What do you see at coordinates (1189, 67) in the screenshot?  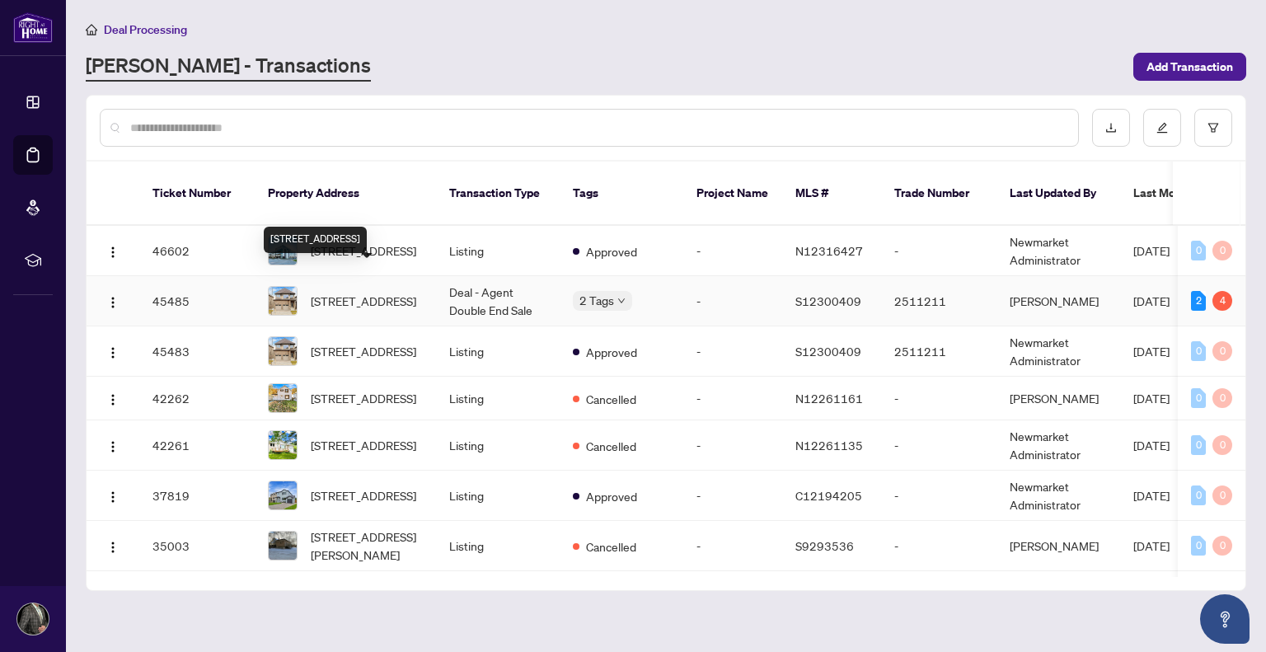 I see `button: Add Transaction` at bounding box center [1189, 67].